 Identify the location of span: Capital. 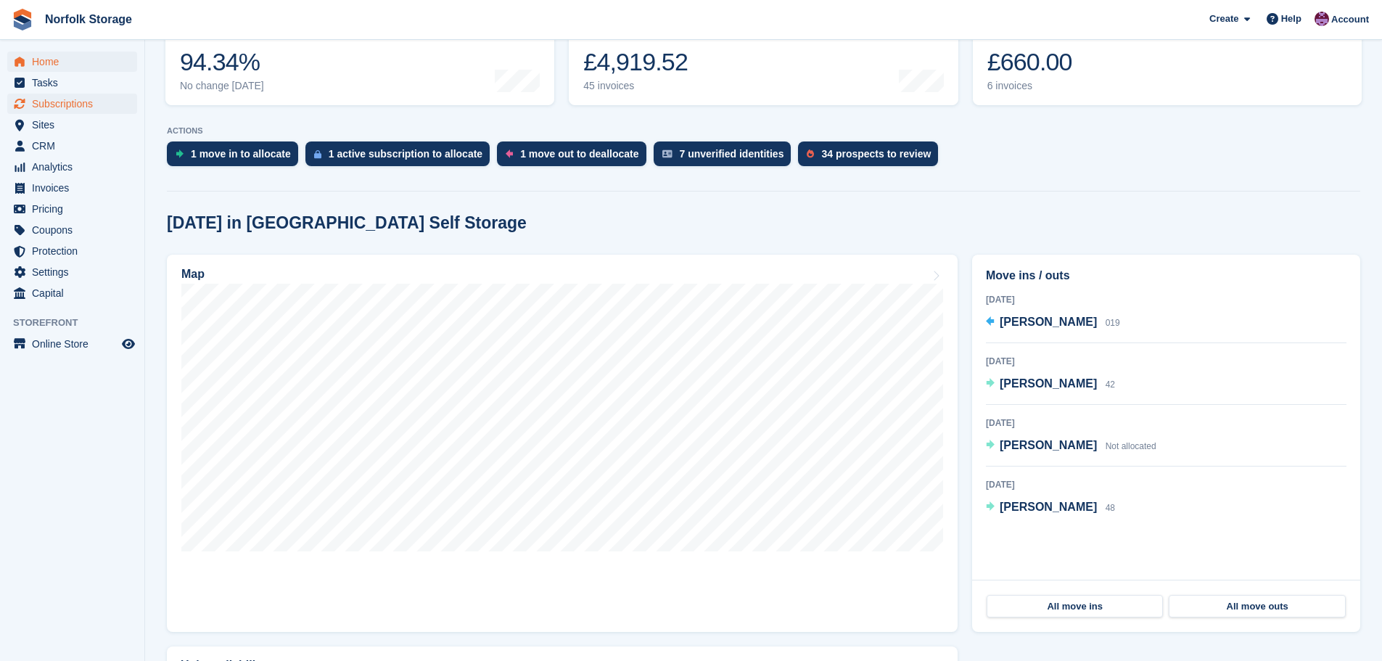
(75, 293).